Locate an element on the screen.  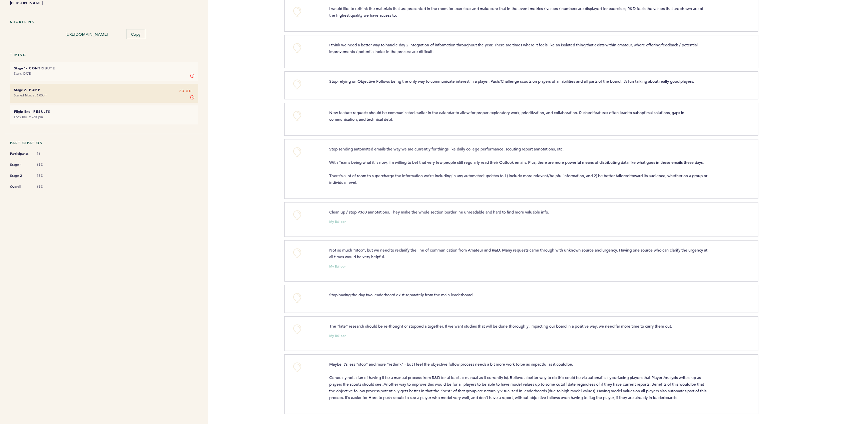
h6: - Pump is located at coordinates (104, 90).